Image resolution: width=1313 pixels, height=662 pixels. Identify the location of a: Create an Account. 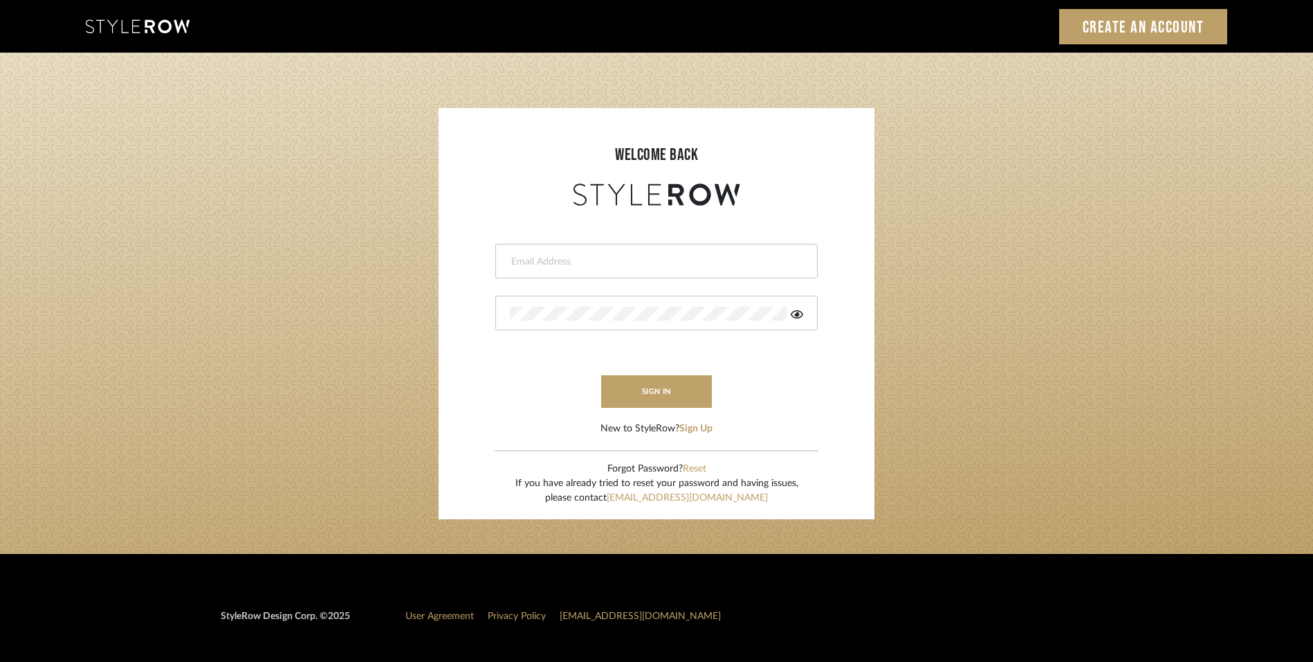
(1144, 26).